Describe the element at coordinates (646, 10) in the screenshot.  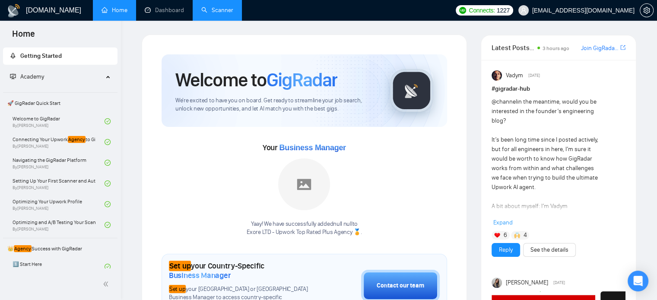
I see `a: setting` at that location.